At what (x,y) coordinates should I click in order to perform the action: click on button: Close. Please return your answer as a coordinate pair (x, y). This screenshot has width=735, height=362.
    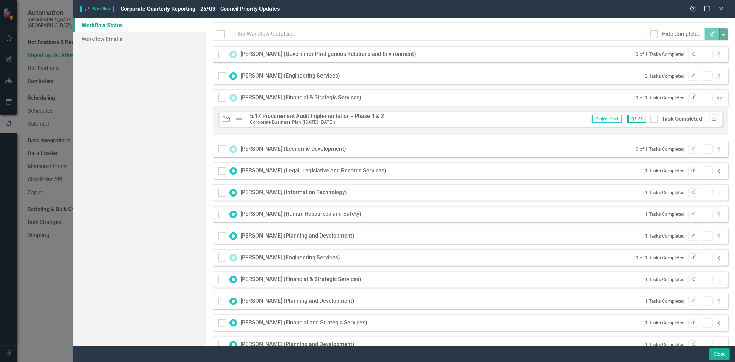
    Looking at the image, I should click on (719, 354).